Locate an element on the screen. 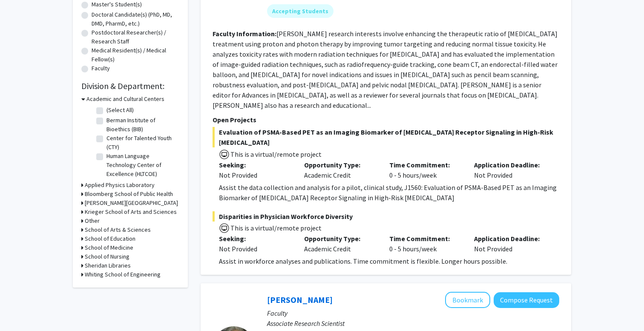  h3: Sheridan Libraries is located at coordinates (108, 265).